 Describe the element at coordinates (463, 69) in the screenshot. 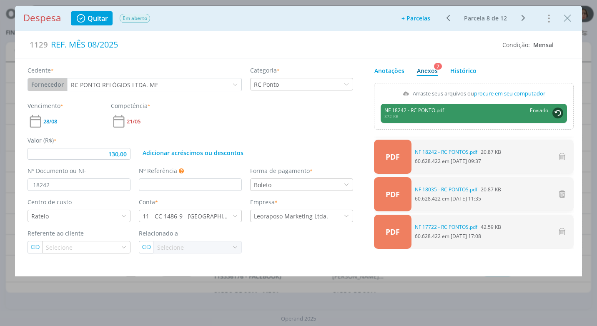

I see `a: Histórico` at that location.